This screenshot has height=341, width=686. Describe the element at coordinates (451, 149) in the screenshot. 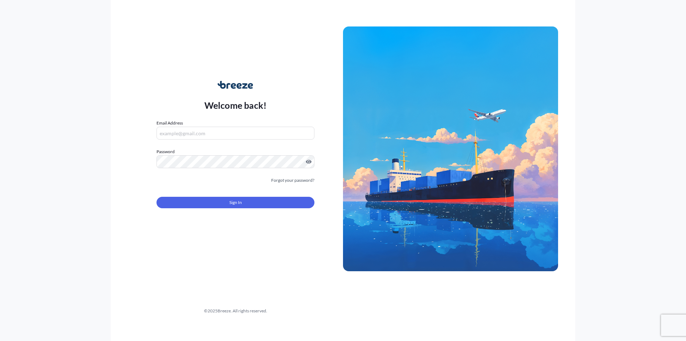

I see `img: Ship illustration` at that location.